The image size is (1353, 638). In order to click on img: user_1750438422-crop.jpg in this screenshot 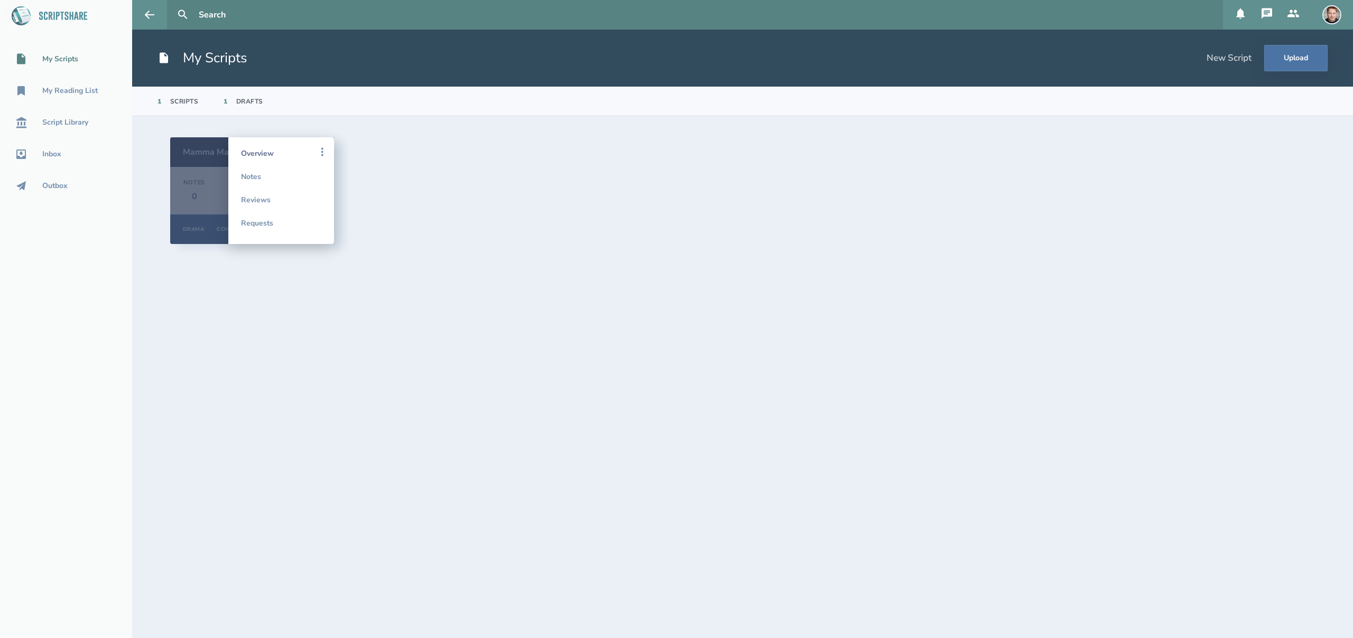, I will do `click(1332, 15)`.